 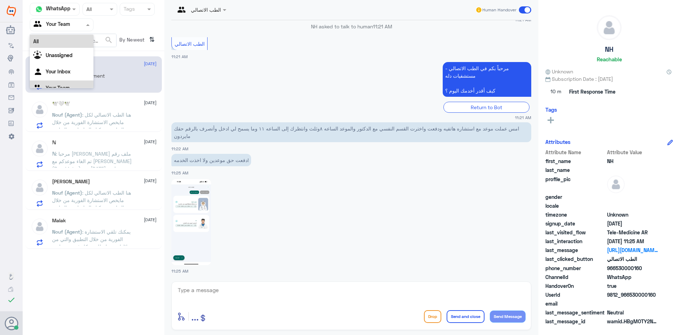 I want to click on span: Attribute Name, so click(x=576, y=152).